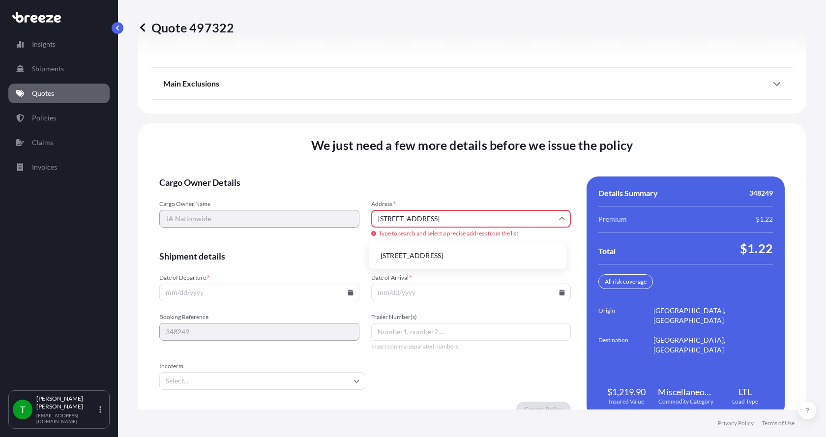 The image size is (826, 437). Describe the element at coordinates (613, 219) in the screenshot. I see `span: Premium` at that location.